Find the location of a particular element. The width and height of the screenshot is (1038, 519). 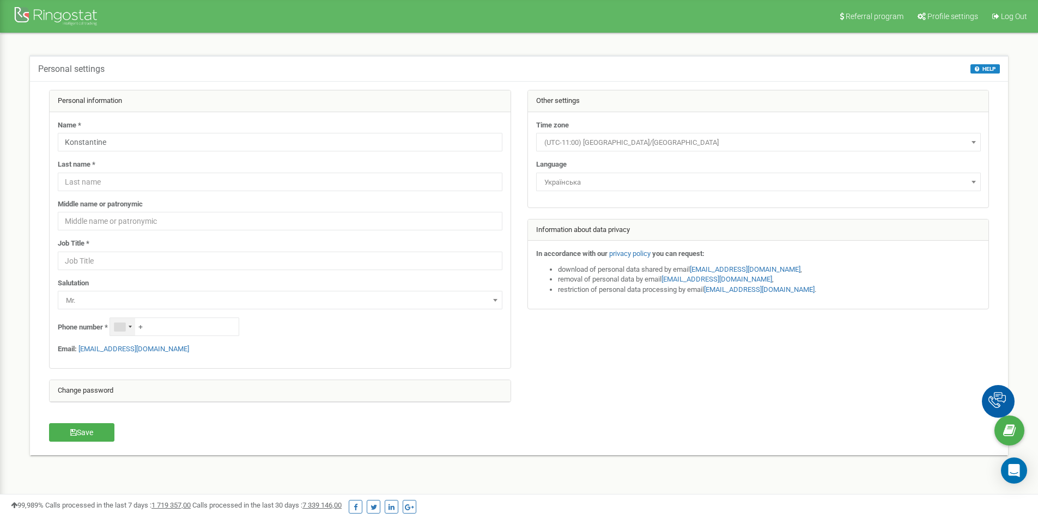

input: Last name is located at coordinates (280, 182).